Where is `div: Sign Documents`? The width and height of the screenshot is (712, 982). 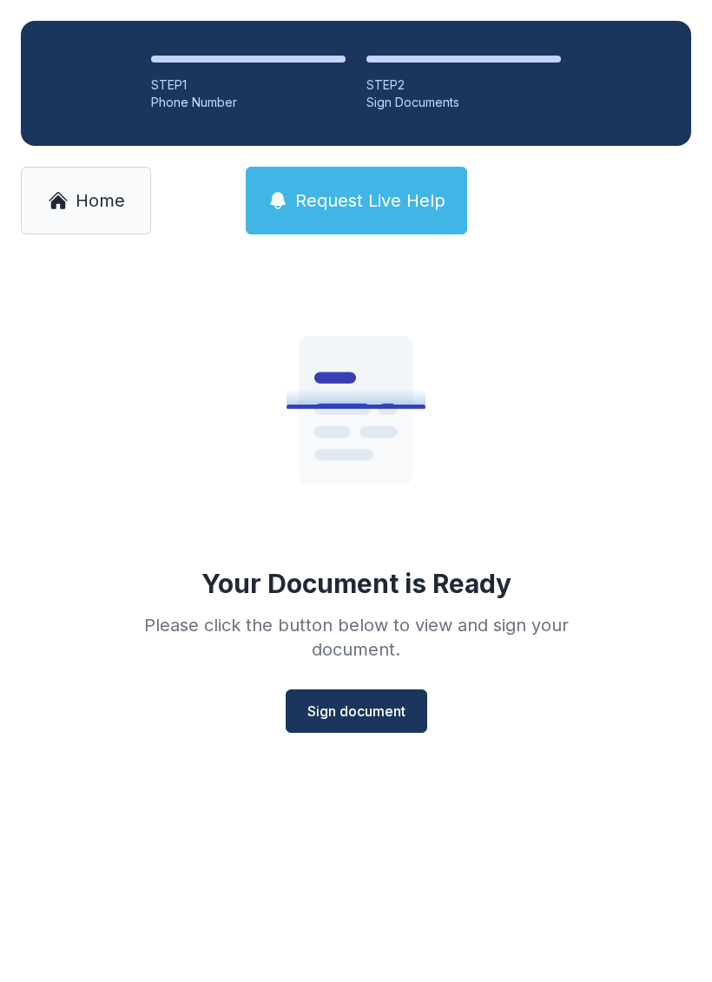
div: Sign Documents is located at coordinates (464, 102).